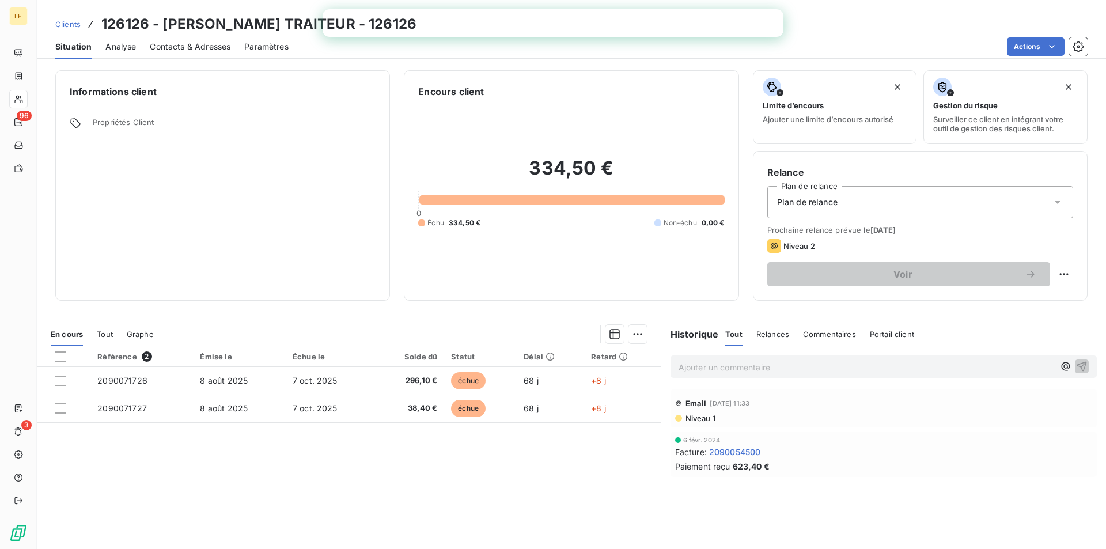 The width and height of the screenshot is (1106, 549). Describe the element at coordinates (122, 408) in the screenshot. I see `span: 2090071727` at that location.